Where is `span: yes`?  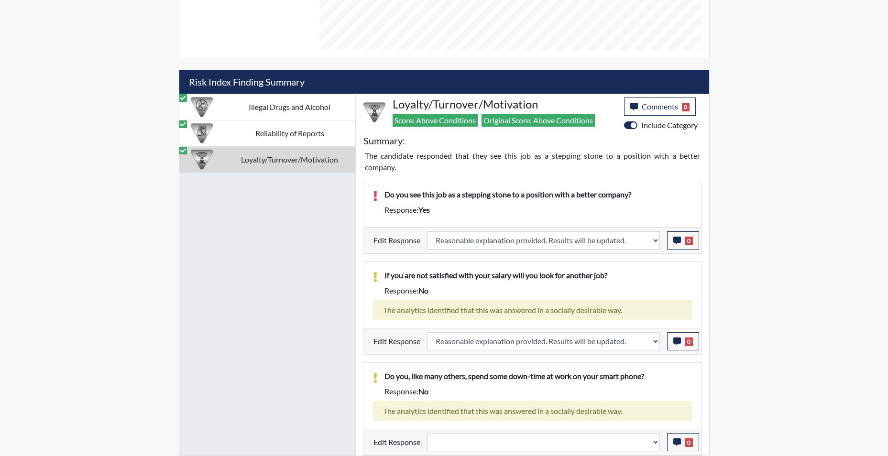 span: yes is located at coordinates (424, 209).